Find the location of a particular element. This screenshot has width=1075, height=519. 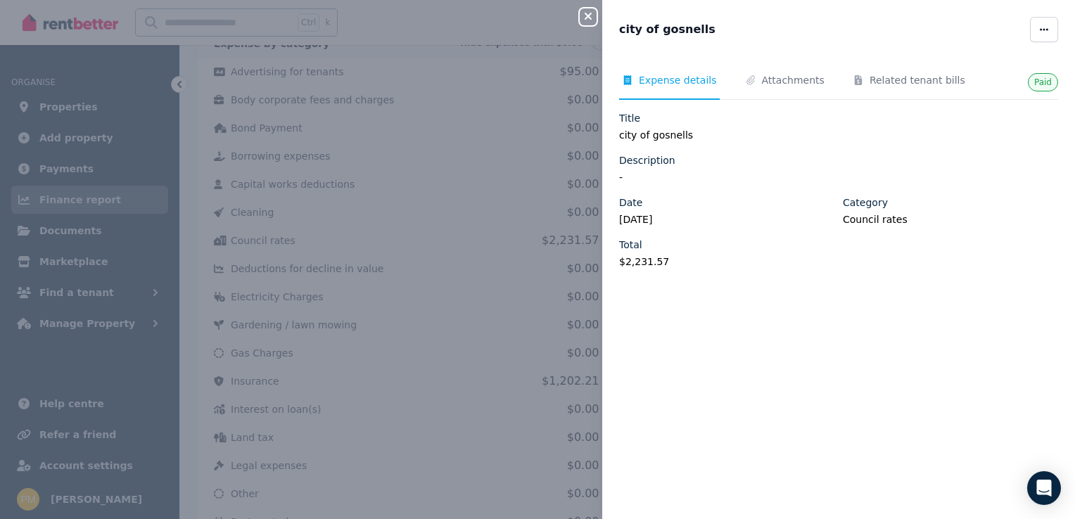

span: Expense details is located at coordinates (678, 80).